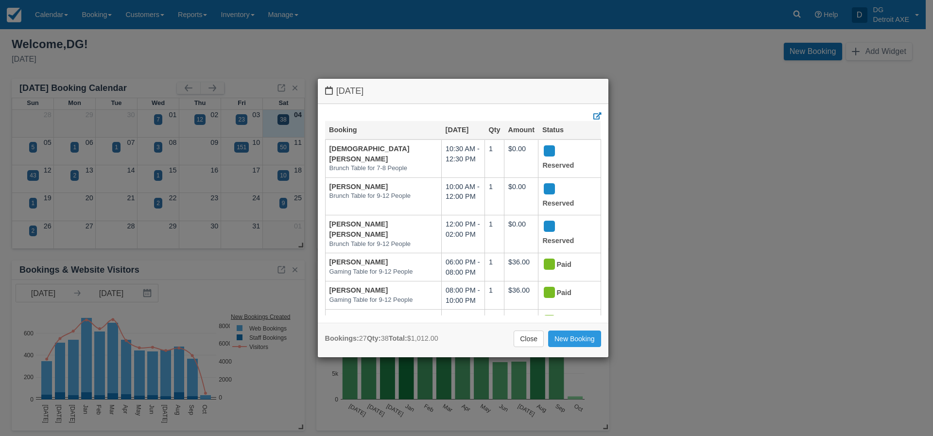 This screenshot has width=933, height=436. I want to click on strong: Bookings:, so click(342, 338).